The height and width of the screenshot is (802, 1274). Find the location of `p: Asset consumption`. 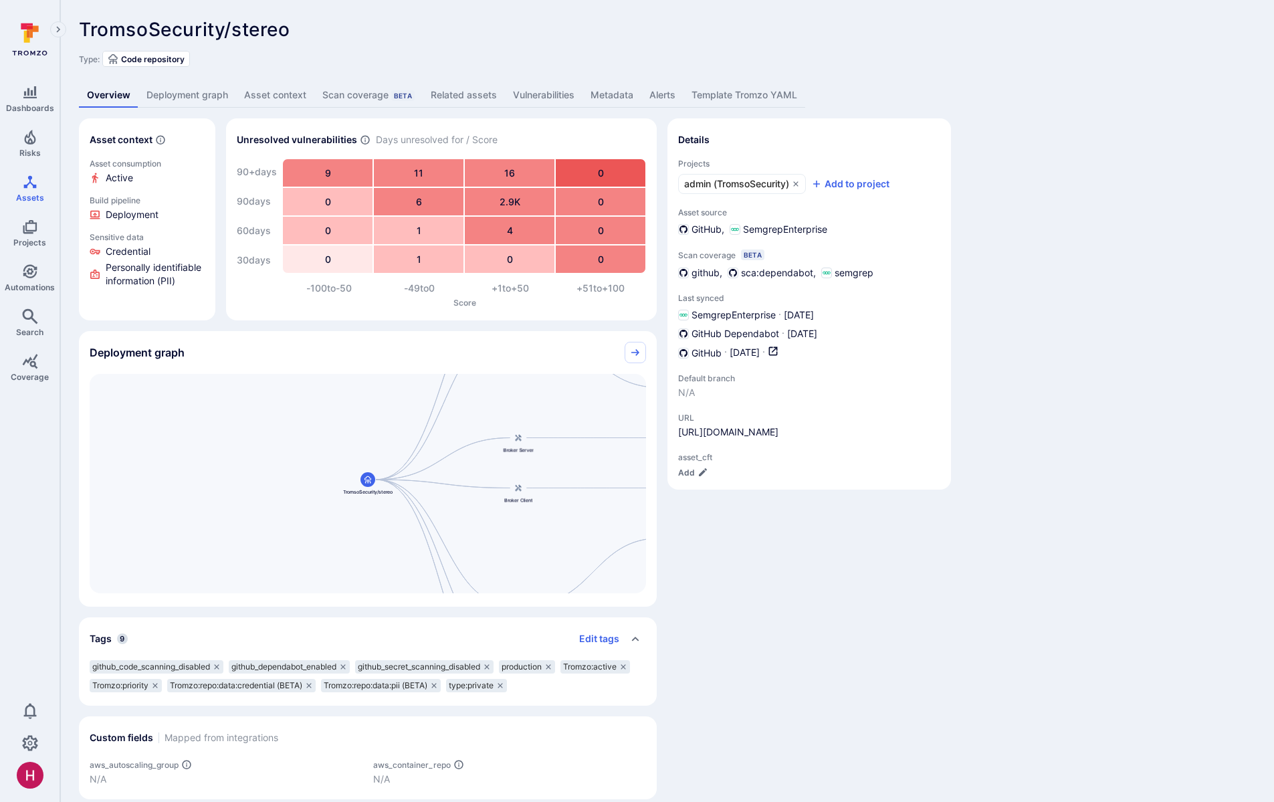

p: Asset consumption is located at coordinates (147, 163).